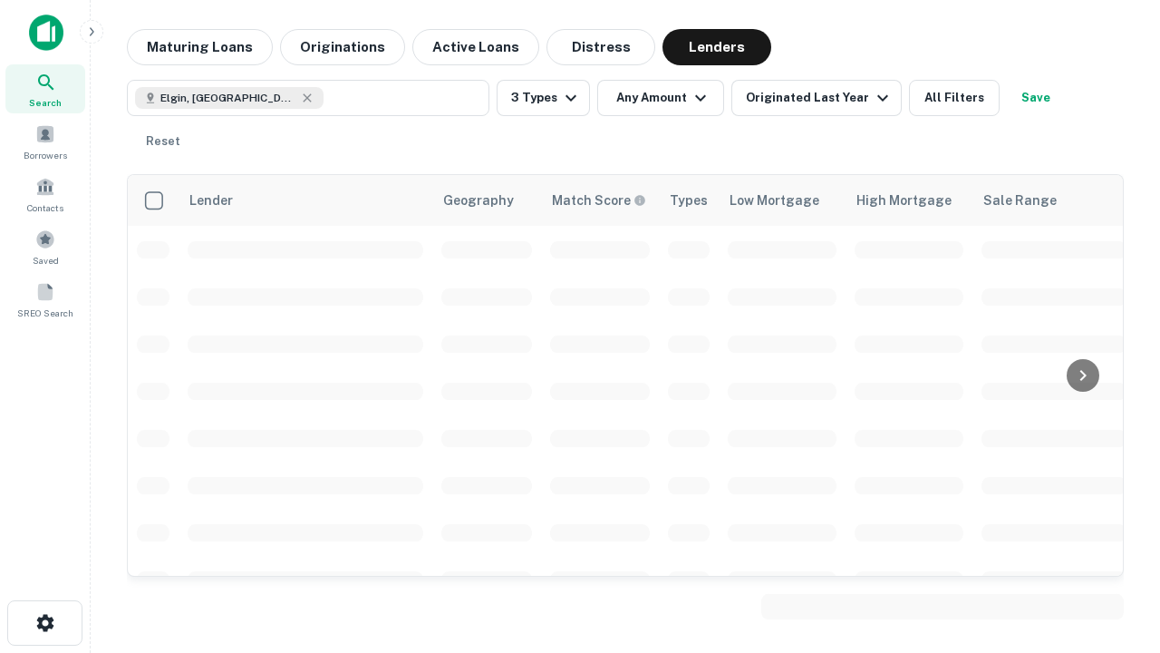 The width and height of the screenshot is (1160, 653). I want to click on div: Capitalize uses an advanced AI algorithm to match your search with the best lender. The match sco..., so click(599, 200).